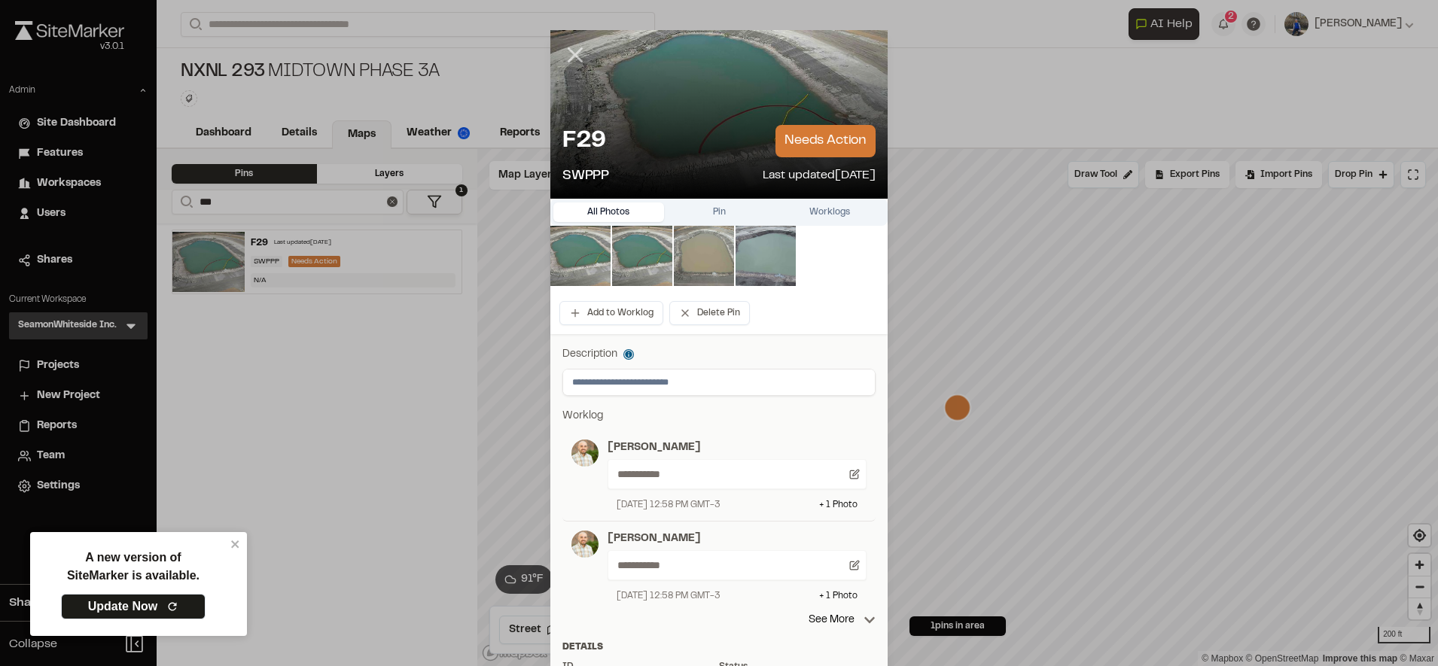 The image size is (1438, 666). Describe the element at coordinates (719, 355) in the screenshot. I see `p: Description` at that location.